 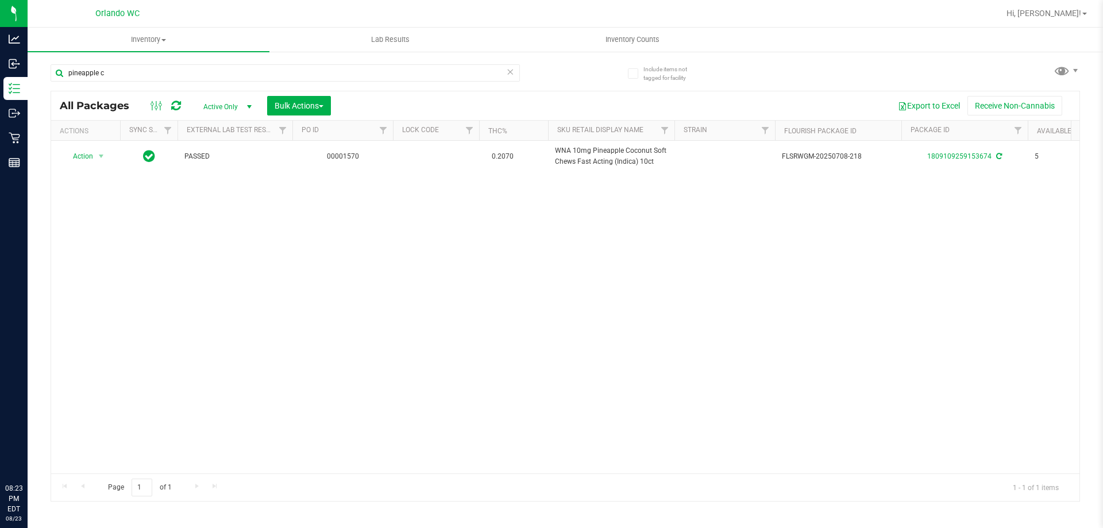 What do you see at coordinates (142, 487) in the screenshot?
I see `input: 1` at bounding box center [142, 487].